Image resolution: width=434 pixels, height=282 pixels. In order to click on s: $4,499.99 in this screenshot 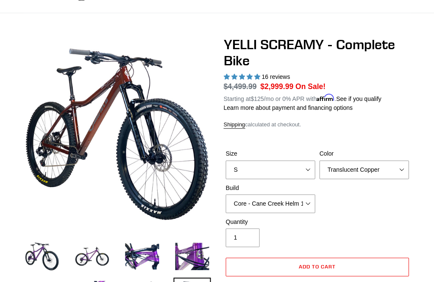, I will do `click(240, 87)`.